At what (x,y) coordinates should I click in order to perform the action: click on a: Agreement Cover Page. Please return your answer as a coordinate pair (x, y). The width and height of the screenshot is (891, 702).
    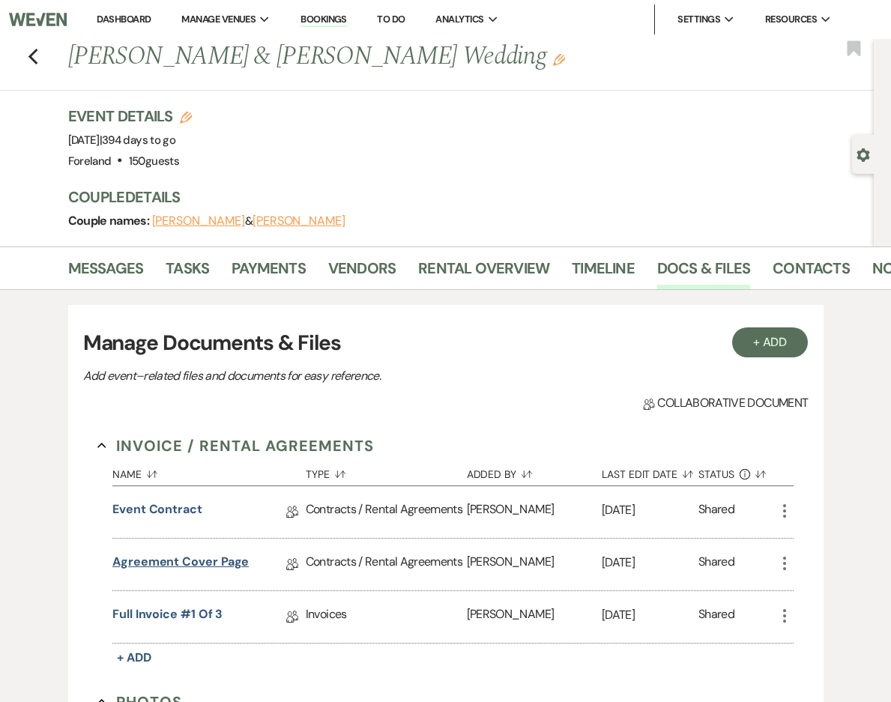
    Looking at the image, I should click on (181, 564).